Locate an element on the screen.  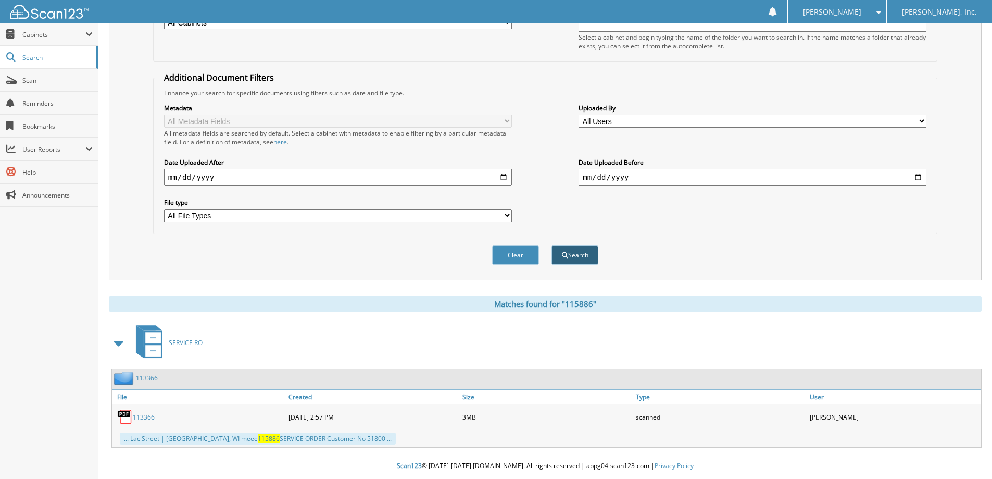
label: Date Uploaded After is located at coordinates (338, 162).